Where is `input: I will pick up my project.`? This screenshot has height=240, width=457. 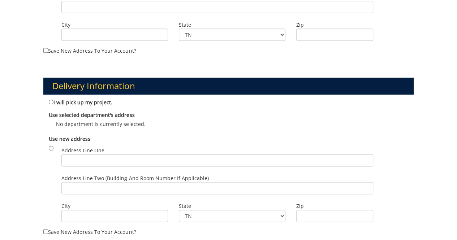 input: I will pick up my project. is located at coordinates (51, 102).